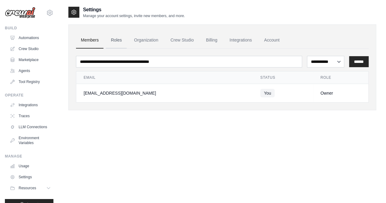  What do you see at coordinates (30, 82) in the screenshot?
I see `a: Tool Registry` at bounding box center [30, 82].